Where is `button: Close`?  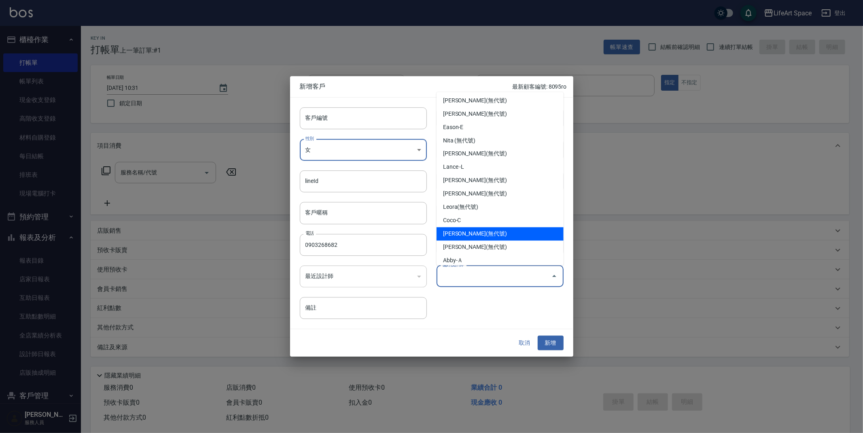
button: Close is located at coordinates (554, 276).